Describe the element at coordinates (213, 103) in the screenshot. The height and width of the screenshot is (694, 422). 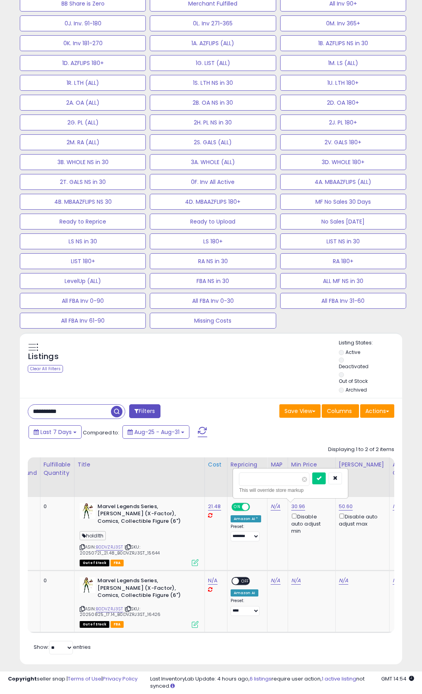
I see `button: 2B. OA NS in 30` at that location.